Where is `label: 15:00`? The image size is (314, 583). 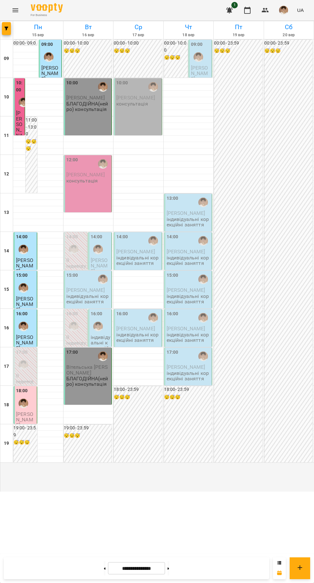
label: 15:00 is located at coordinates (72, 275).